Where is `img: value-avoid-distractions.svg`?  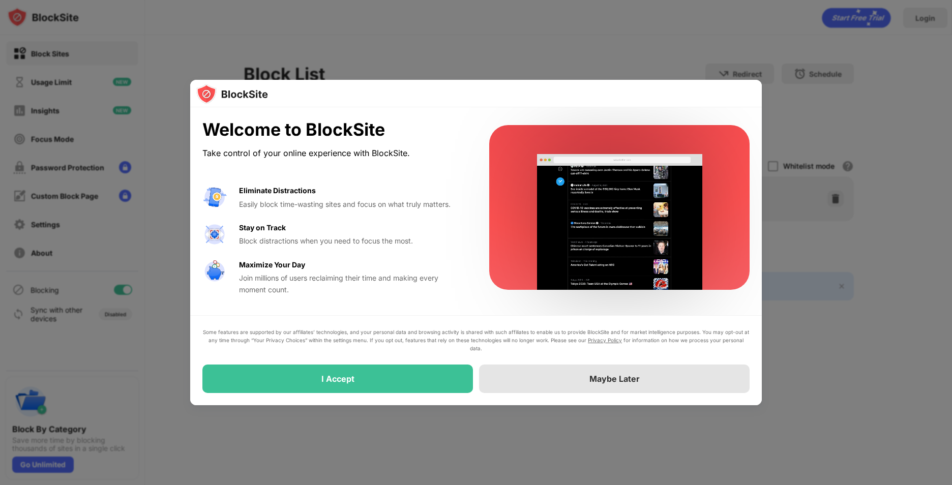 img: value-avoid-distractions.svg is located at coordinates (215, 197).